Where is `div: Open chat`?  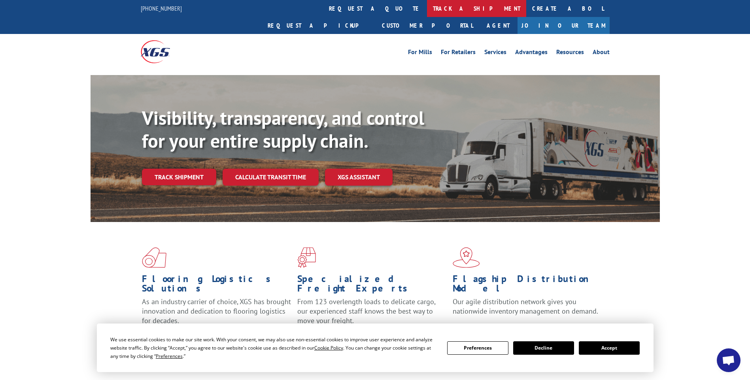 div: Open chat is located at coordinates (728, 360).